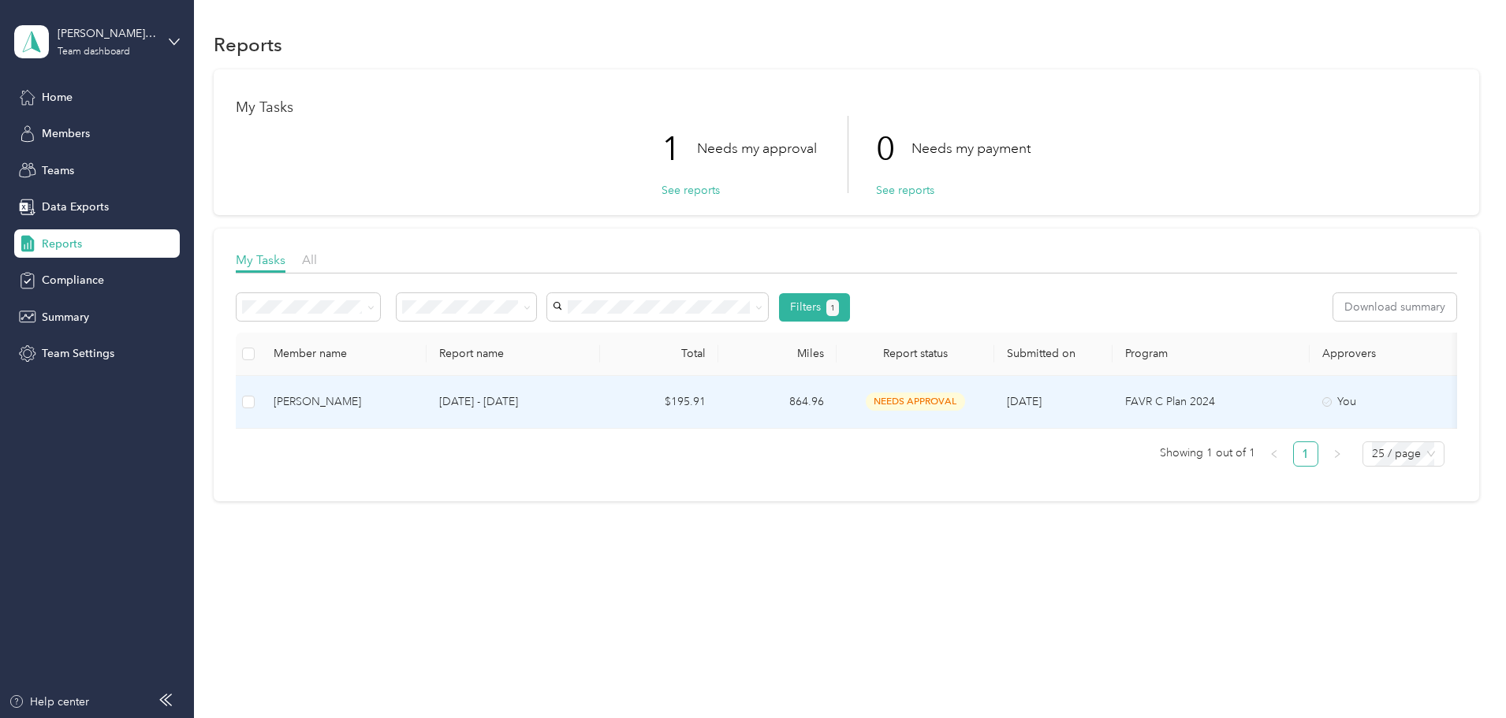 The height and width of the screenshot is (718, 1506). What do you see at coordinates (61, 244) in the screenshot?
I see `span: Reports` at bounding box center [61, 244].